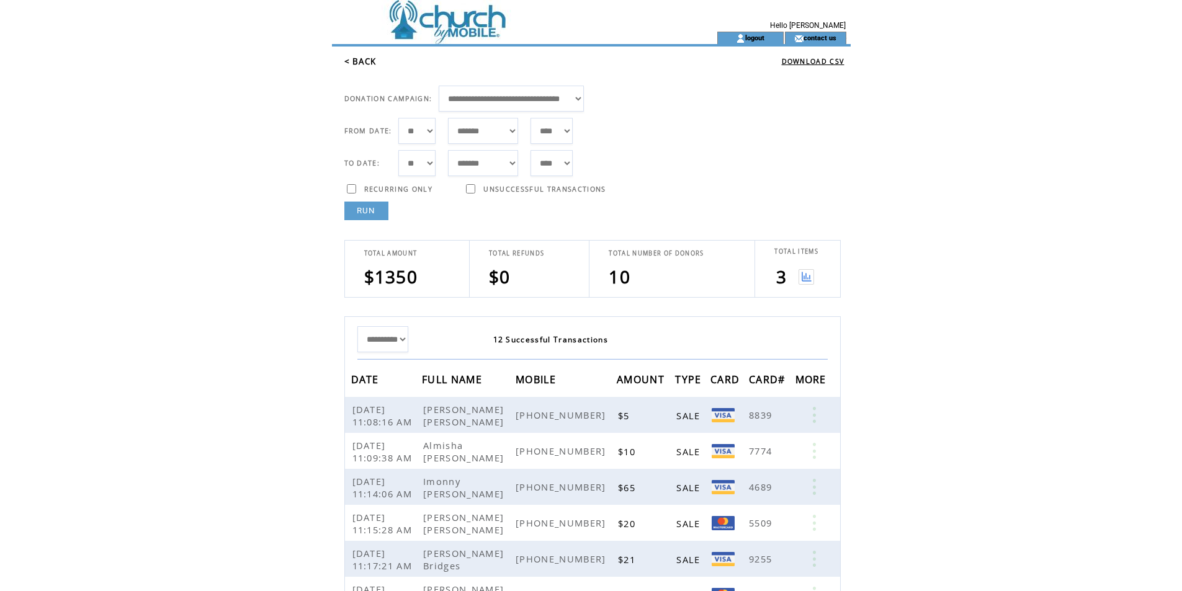 Image resolution: width=1182 pixels, height=591 pixels. Describe the element at coordinates (727, 379) in the screenshot. I see `a: CARD` at that location.